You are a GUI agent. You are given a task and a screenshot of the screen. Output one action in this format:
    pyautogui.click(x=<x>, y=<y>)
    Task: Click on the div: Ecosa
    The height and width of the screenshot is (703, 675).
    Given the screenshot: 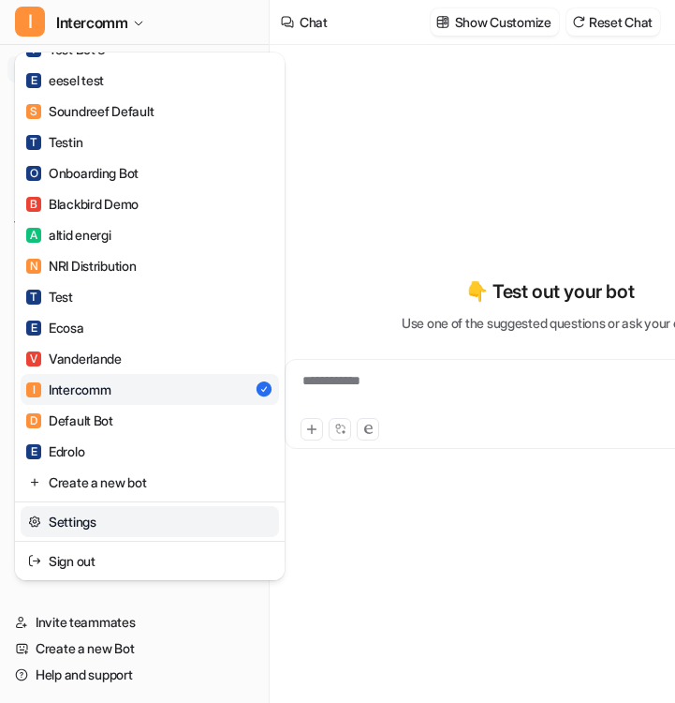 What is the action you would take?
    pyautogui.click(x=55, y=327)
    